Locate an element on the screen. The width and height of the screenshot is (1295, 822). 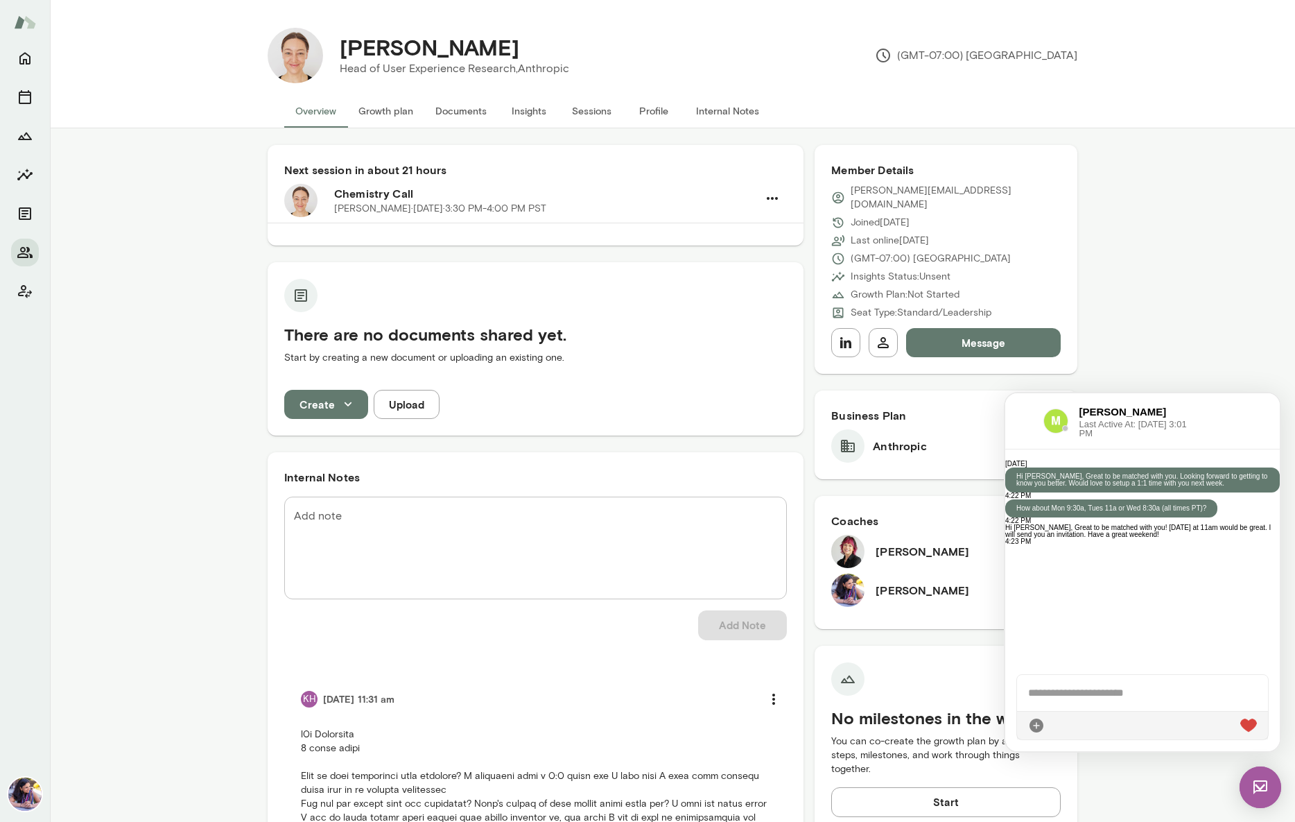
p: How about Mon 9:30a, Tues 11a or Wed 8:30a (all times PT)? is located at coordinates (106, 115).